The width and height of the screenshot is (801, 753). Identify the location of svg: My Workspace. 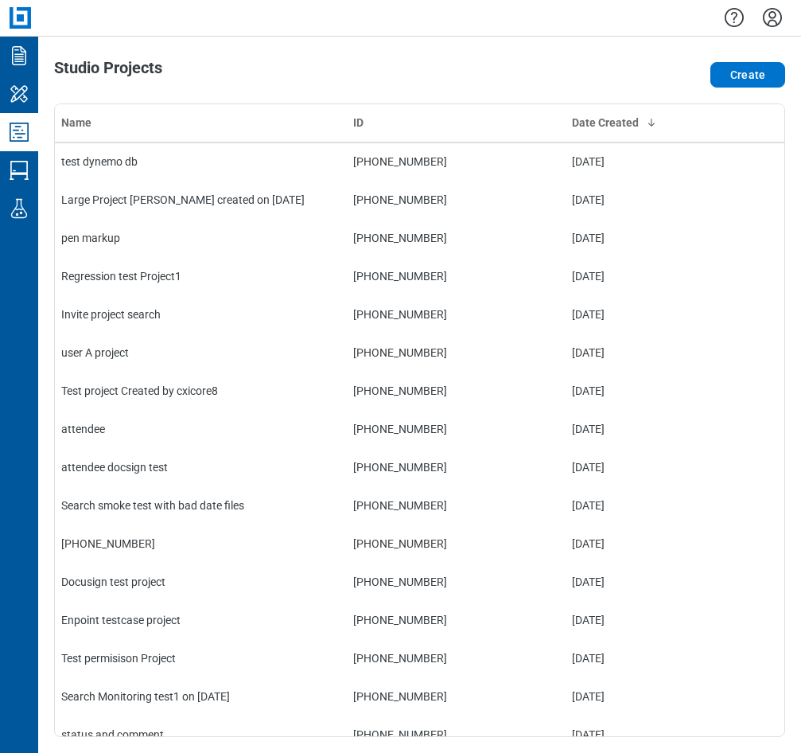
(19, 94).